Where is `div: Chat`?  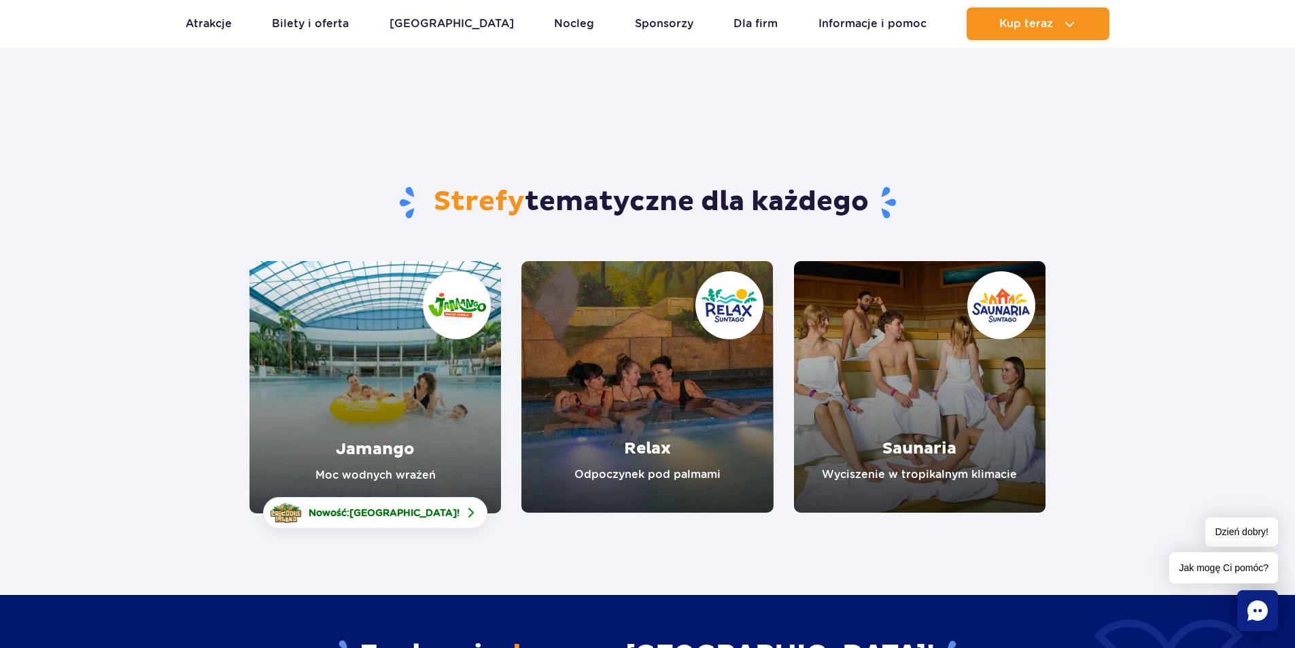 div: Chat is located at coordinates (1257, 610).